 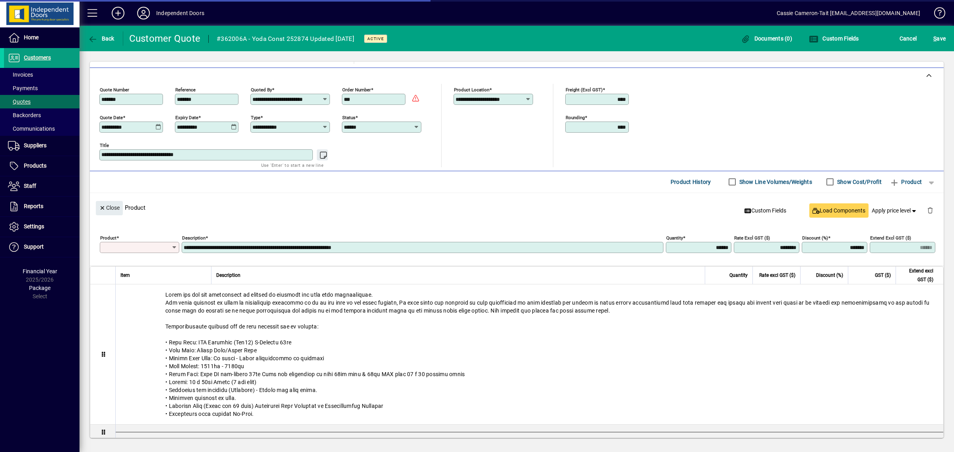 I want to click on mat-label: Description, so click(x=194, y=238).